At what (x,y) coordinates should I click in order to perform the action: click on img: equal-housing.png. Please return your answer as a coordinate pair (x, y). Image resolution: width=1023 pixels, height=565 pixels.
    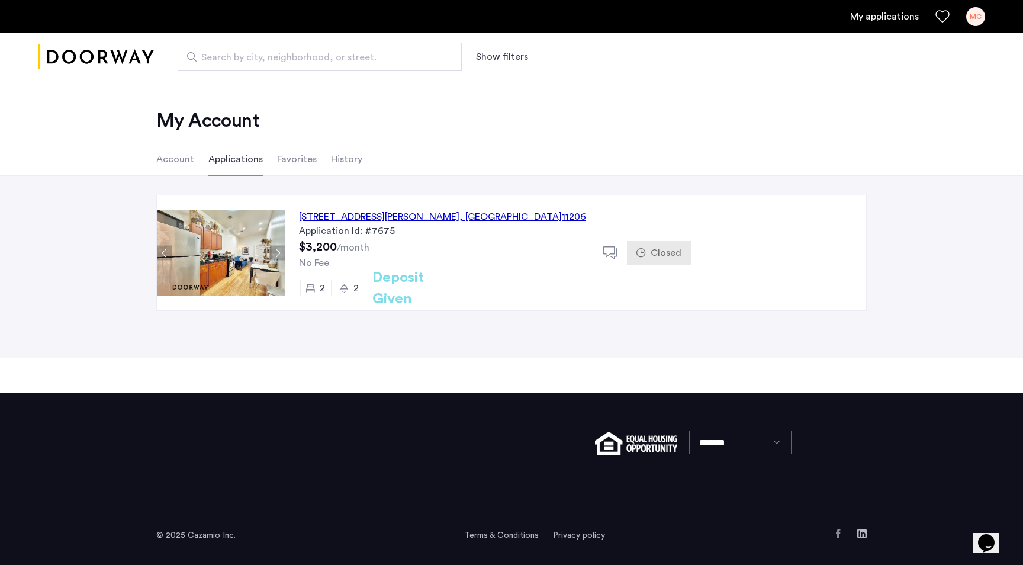
    Looking at the image, I should click on (636, 444).